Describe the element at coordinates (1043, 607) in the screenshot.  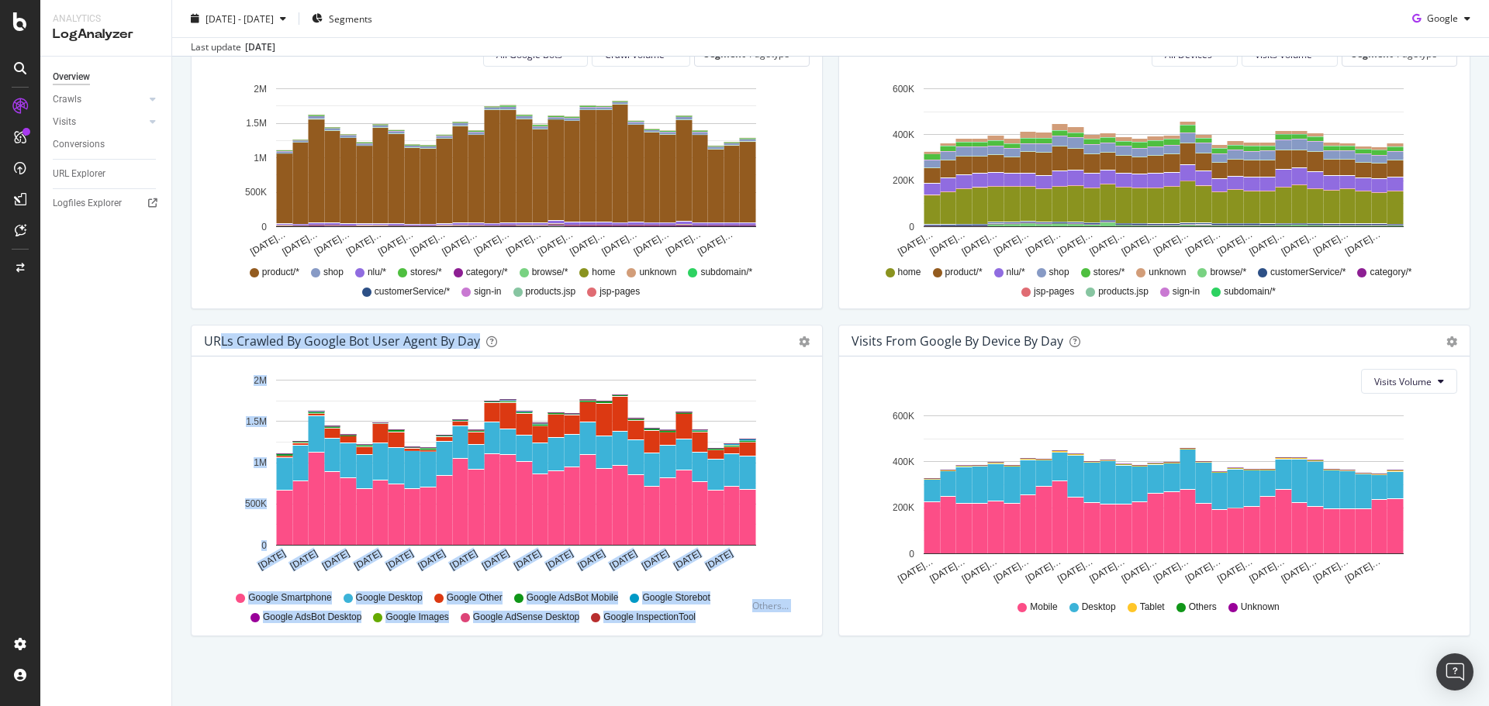
I see `span: Mobile` at that location.